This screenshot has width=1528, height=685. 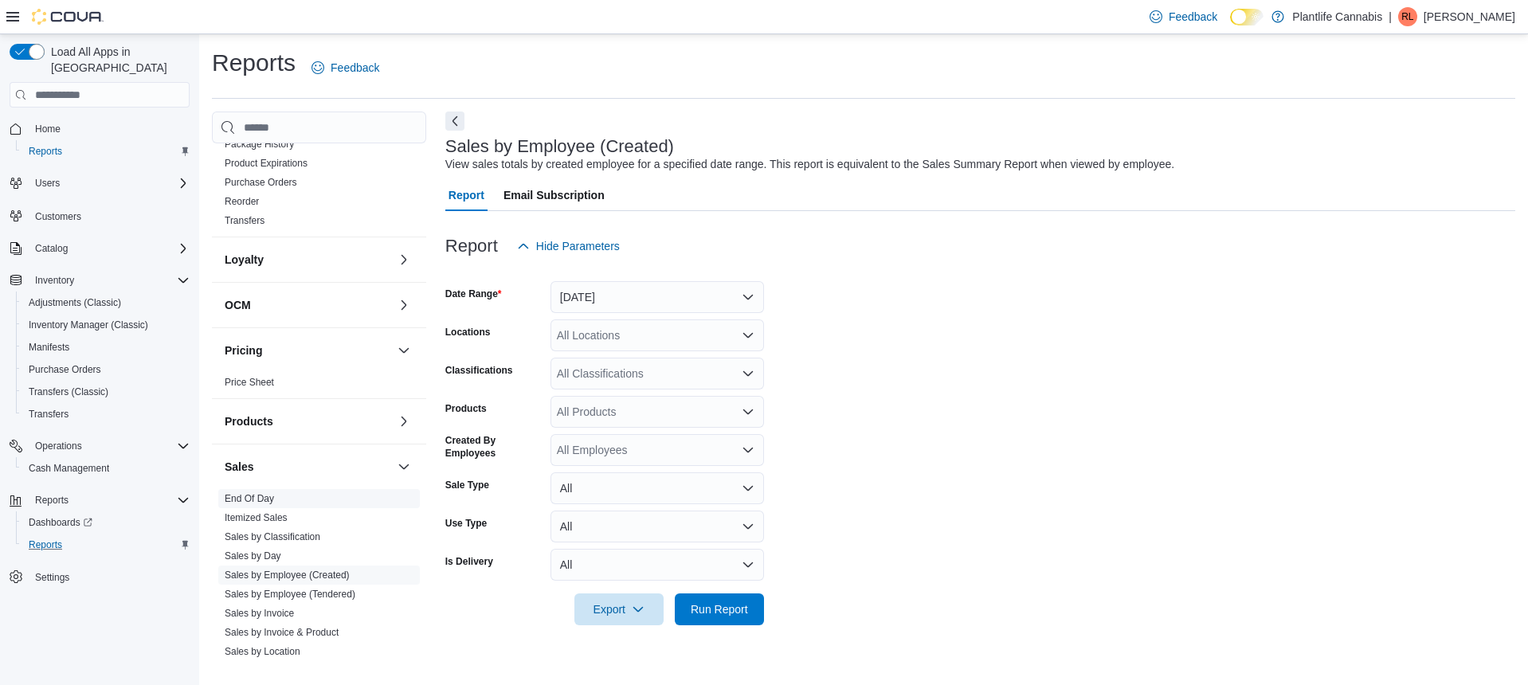 I want to click on h1: Reports, so click(x=253, y=63).